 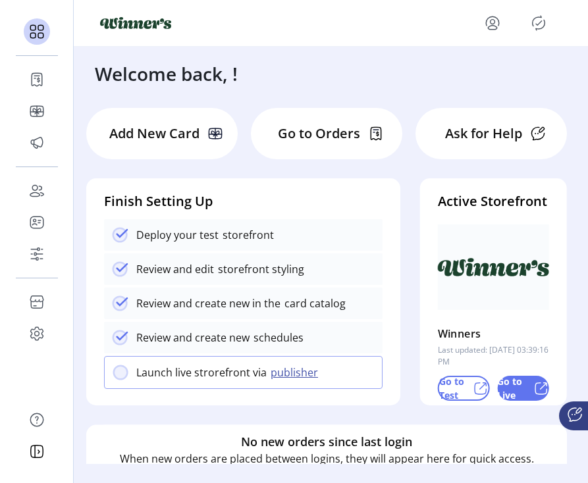 I want to click on h6: No new orders since last login, so click(x=327, y=442).